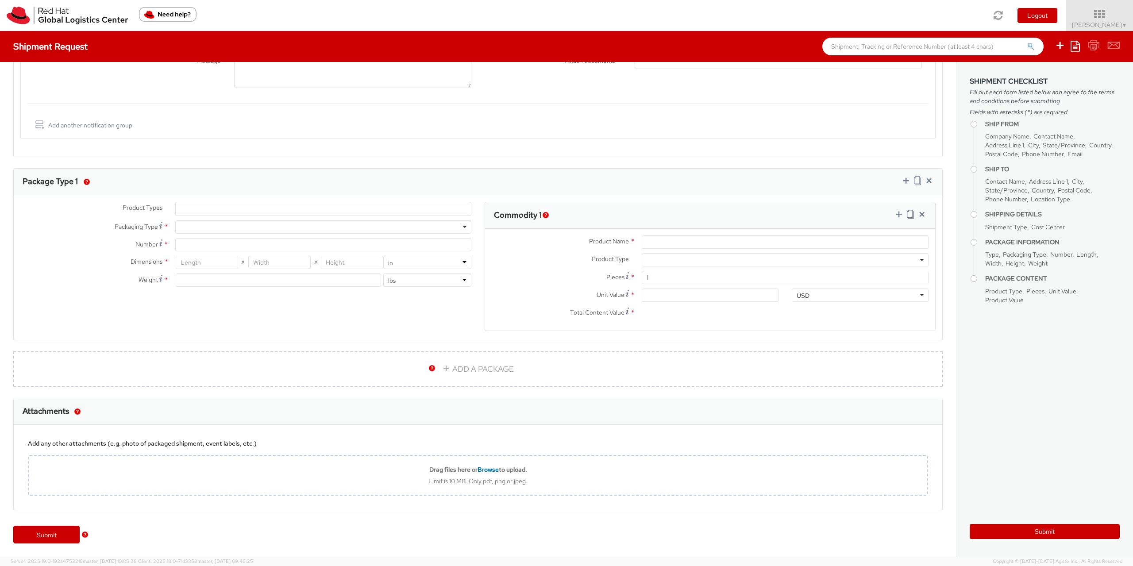  I want to click on b: Drag files here or to upload., so click(478, 470).